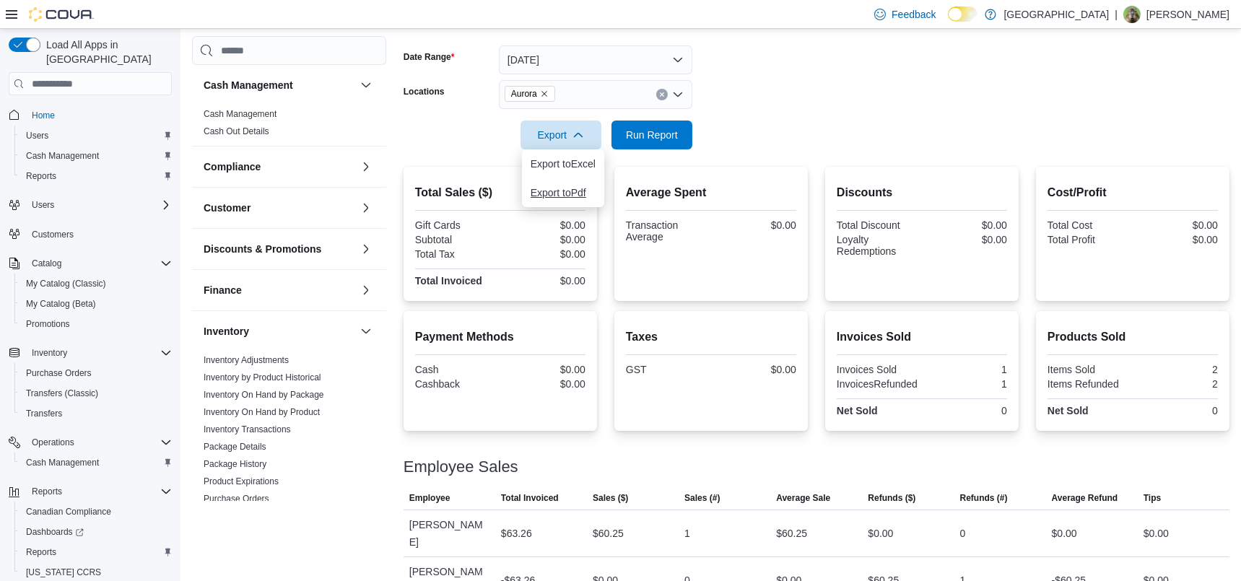  Describe the element at coordinates (1088, 225) in the screenshot. I see `div: Total Cost` at that location.